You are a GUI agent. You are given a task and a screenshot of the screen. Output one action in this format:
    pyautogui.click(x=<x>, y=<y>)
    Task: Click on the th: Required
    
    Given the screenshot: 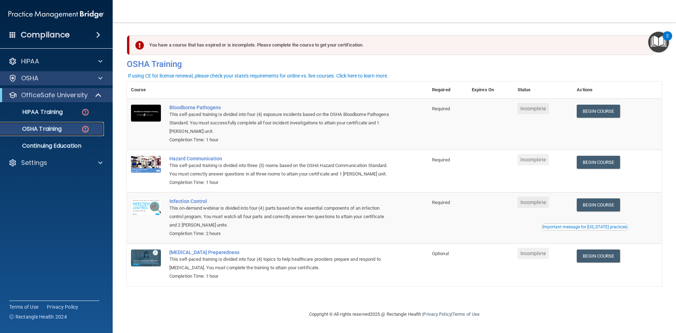 What is the action you would take?
    pyautogui.click(x=448, y=90)
    